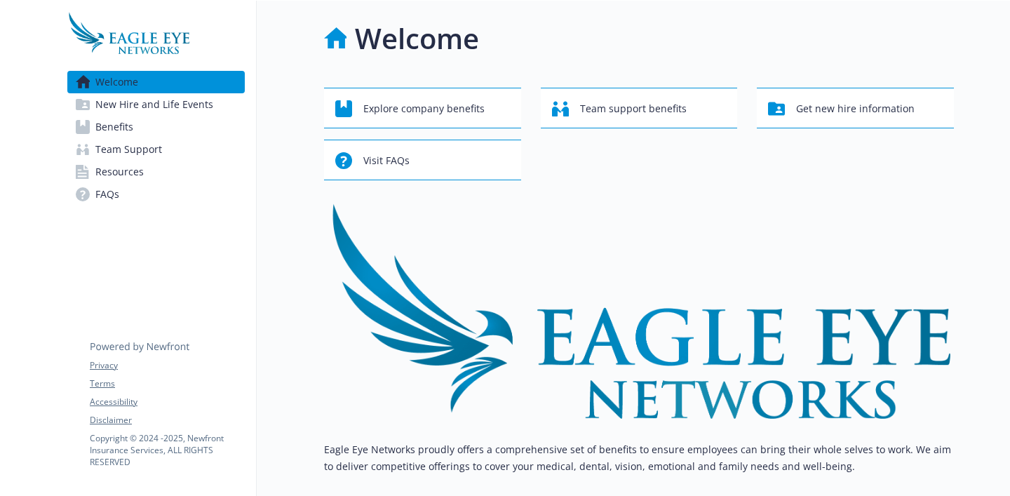  I want to click on a: Terms, so click(167, 384).